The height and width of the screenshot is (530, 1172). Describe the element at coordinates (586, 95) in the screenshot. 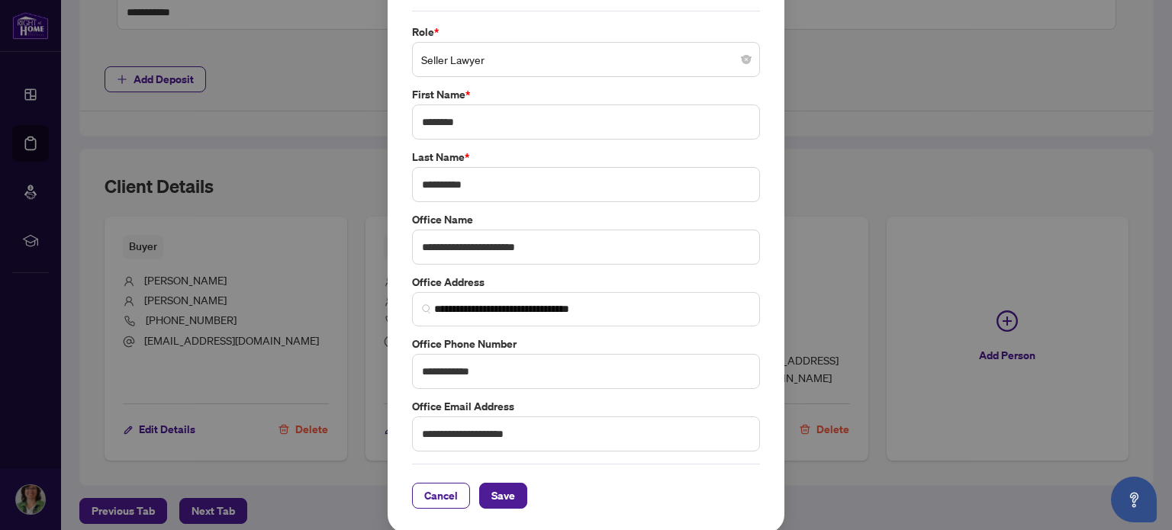

I see `label: First Name` at that location.